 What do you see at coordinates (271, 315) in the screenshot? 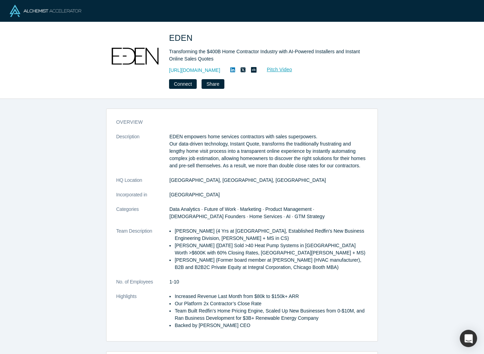
I see `li: Team Built Redfin’s Home Pricing Engine, Scaled Up New Businesses from 0-$10M, and Ran Business D...` at bounding box center [271, 315].